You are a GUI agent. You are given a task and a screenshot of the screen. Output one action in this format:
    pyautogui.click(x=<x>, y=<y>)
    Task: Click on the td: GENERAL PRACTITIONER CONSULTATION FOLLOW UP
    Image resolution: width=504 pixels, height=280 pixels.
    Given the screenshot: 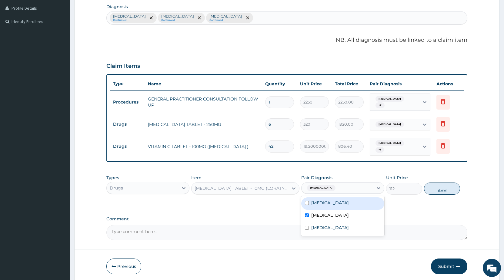 What is the action you would take?
    pyautogui.click(x=203, y=102)
    